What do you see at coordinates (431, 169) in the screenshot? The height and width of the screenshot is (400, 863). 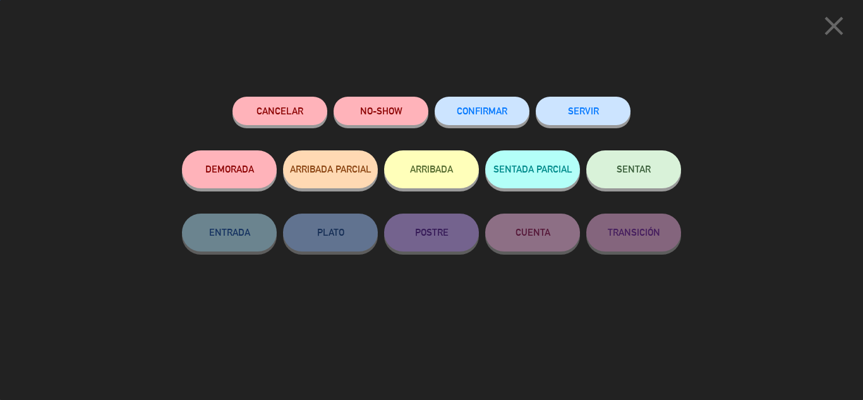 I see `button: ARRIBADA` at bounding box center [431, 169].